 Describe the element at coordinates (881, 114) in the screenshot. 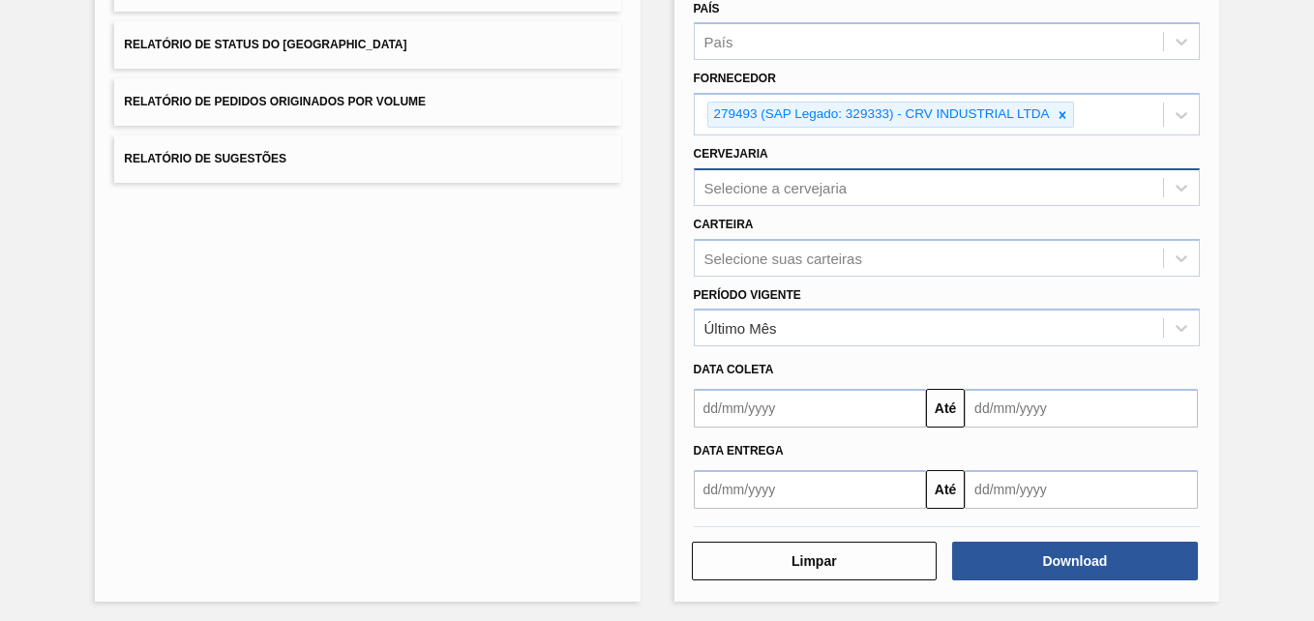

I see `div: 279493 (SAP Legado: 329333) - CRV INDUSTRIAL LTDA` at that location.